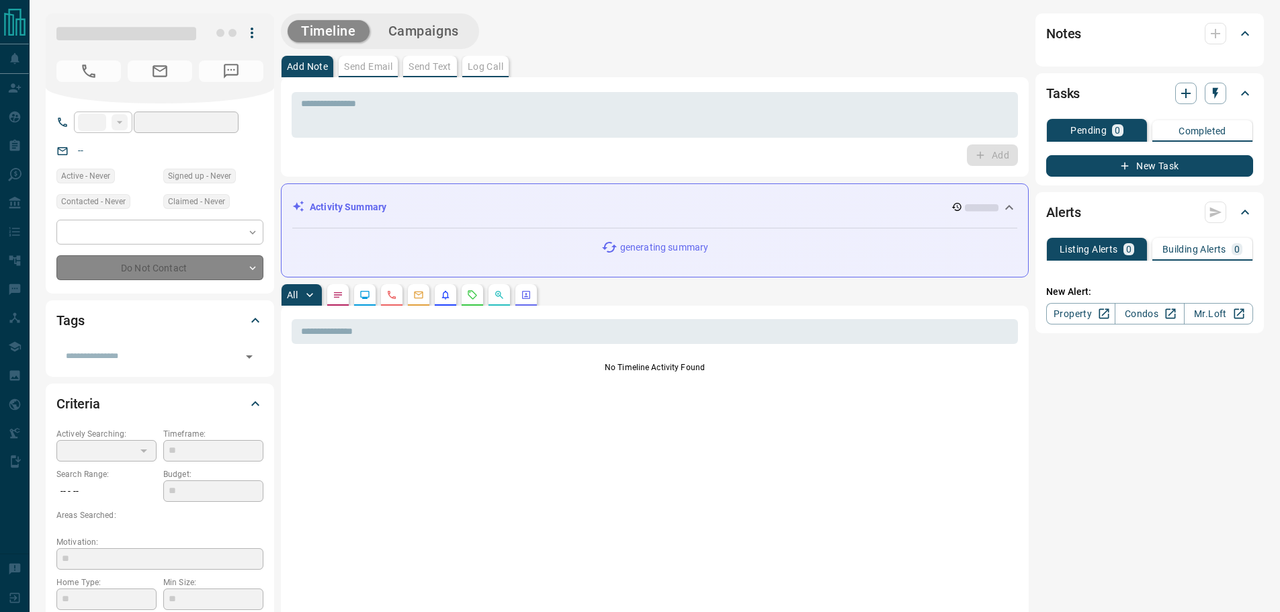 The width and height of the screenshot is (1280, 612). Describe the element at coordinates (106, 474) in the screenshot. I see `p: Search Range:` at that location.